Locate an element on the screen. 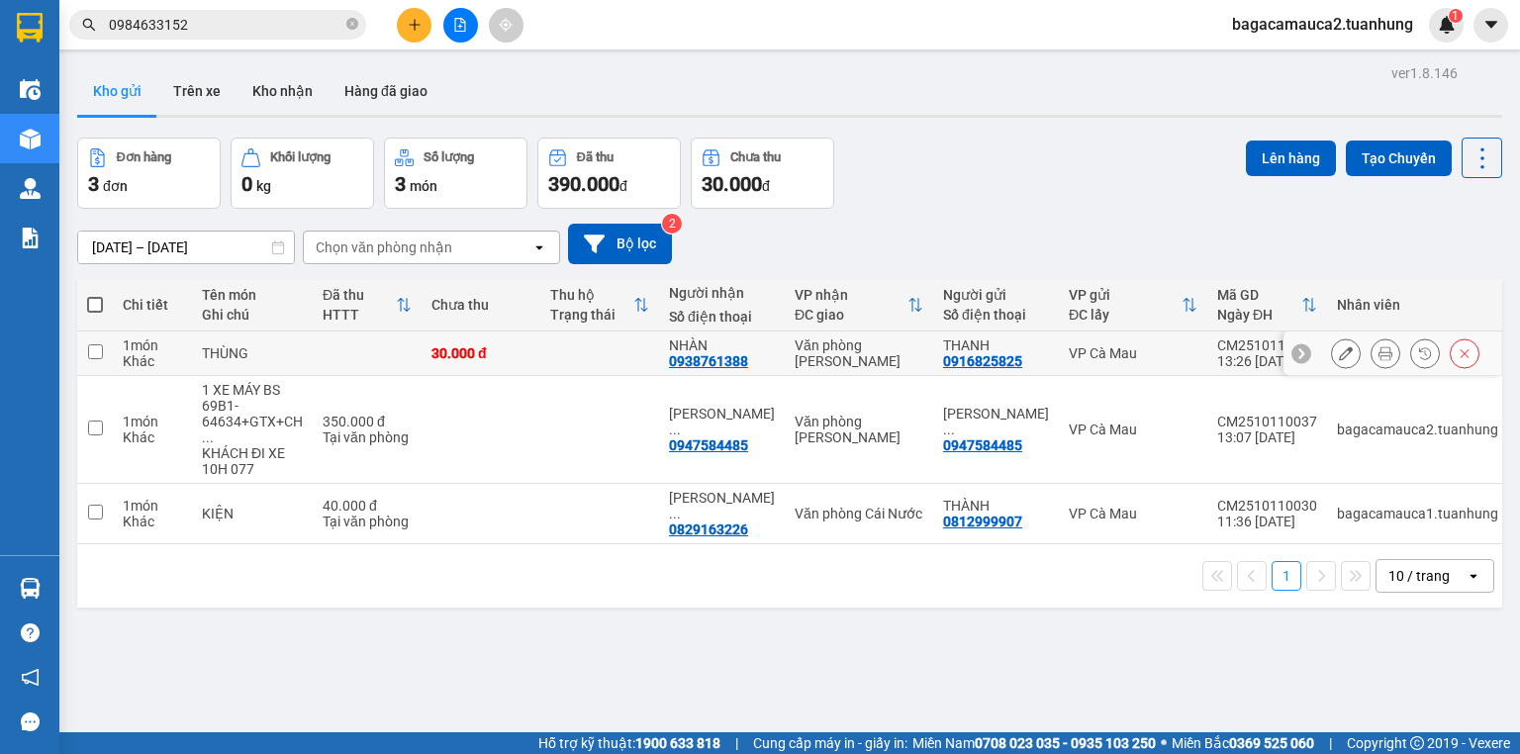 This screenshot has width=1520, height=754. div: bagacamauca2.tuanhung is located at coordinates (1417, 429).